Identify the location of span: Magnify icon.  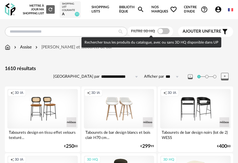
(141, 9).